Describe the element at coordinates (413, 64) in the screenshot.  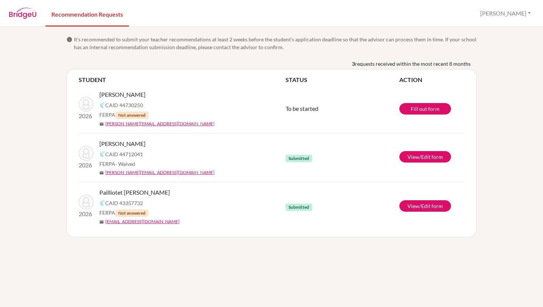
I see `span: requests received within the most recent 8 months` at that location.